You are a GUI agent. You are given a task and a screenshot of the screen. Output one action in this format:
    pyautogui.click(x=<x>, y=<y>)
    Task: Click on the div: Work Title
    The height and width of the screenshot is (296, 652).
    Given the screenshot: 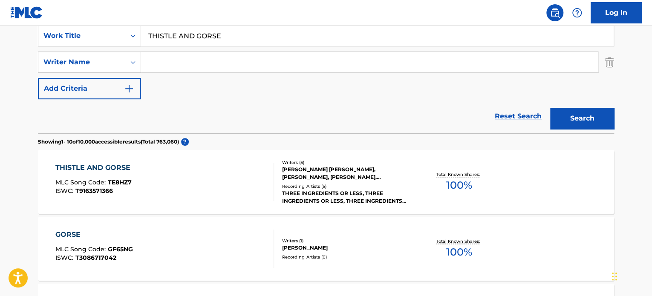 What is the action you would take?
    pyautogui.click(x=82, y=36)
    